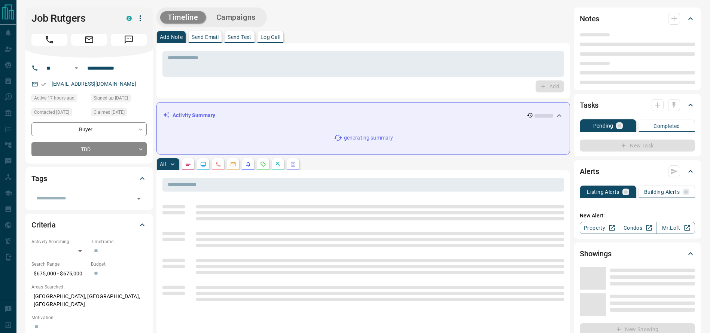 This screenshot has height=333, width=710. What do you see at coordinates (59, 274) in the screenshot?
I see `p: $675,000 - $675,000` at bounding box center [59, 274].